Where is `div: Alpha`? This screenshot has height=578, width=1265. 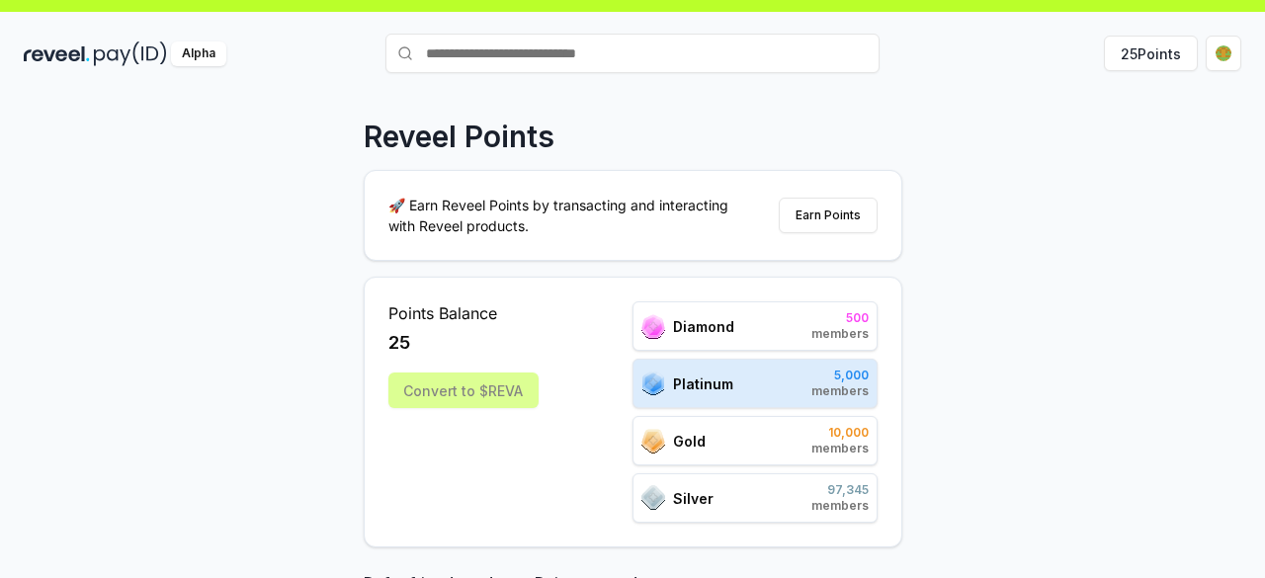
div: Alpha is located at coordinates (199, 53).